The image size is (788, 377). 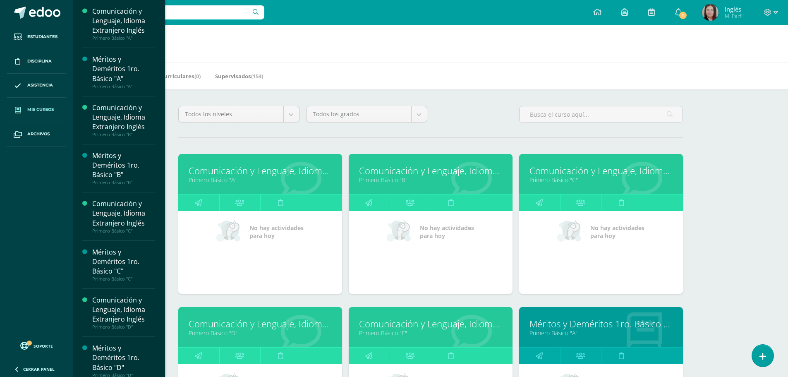 I want to click on a: Primero Básico "D", so click(x=260, y=333).